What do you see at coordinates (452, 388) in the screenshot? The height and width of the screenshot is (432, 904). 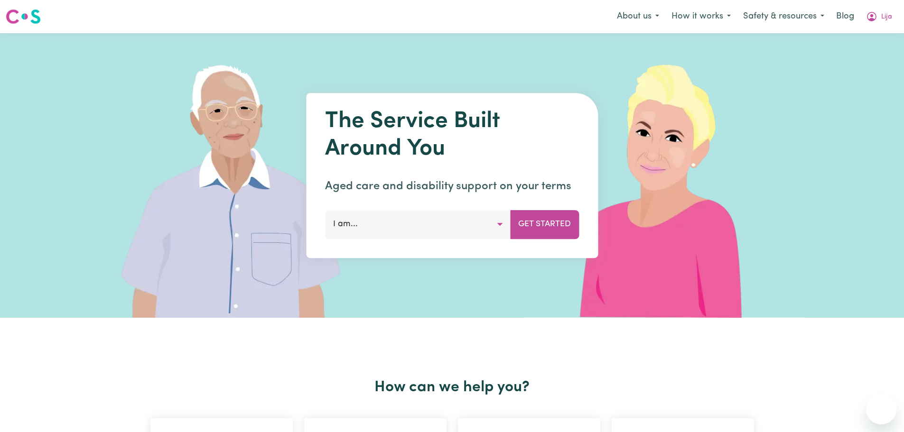 I see `h2: How can we help you?` at bounding box center [452, 388].